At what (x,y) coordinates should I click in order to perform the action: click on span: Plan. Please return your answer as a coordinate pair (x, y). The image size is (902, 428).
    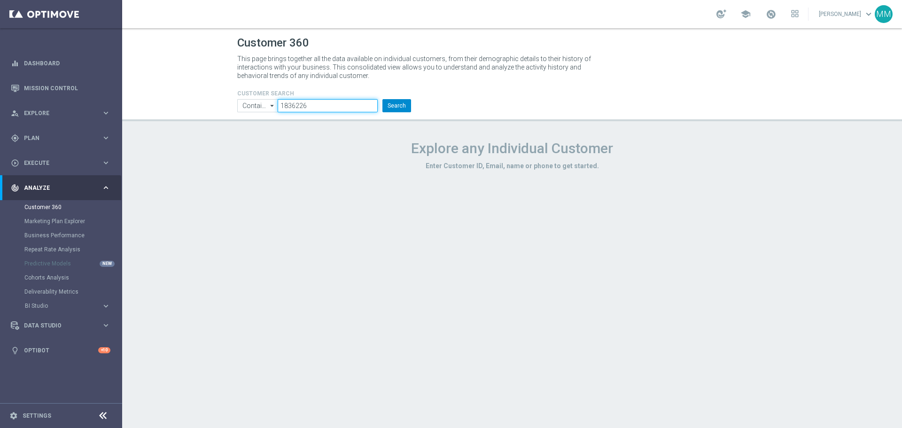
    Looking at the image, I should click on (62, 138).